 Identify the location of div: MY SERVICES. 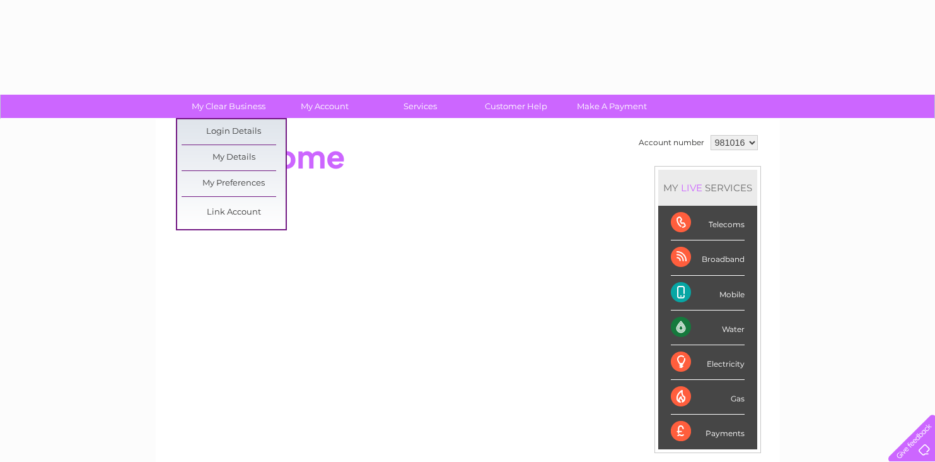
(707, 187).